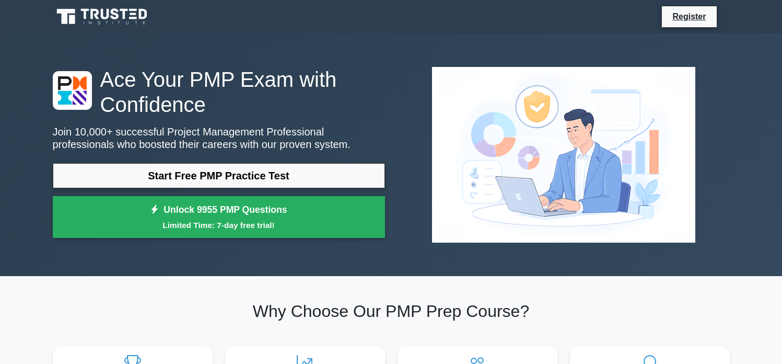 The image size is (782, 364). What do you see at coordinates (219, 138) in the screenshot?
I see `p: Join 10,000+ successful Project Management Professional professionals who boosted their careers w...` at bounding box center [219, 138].